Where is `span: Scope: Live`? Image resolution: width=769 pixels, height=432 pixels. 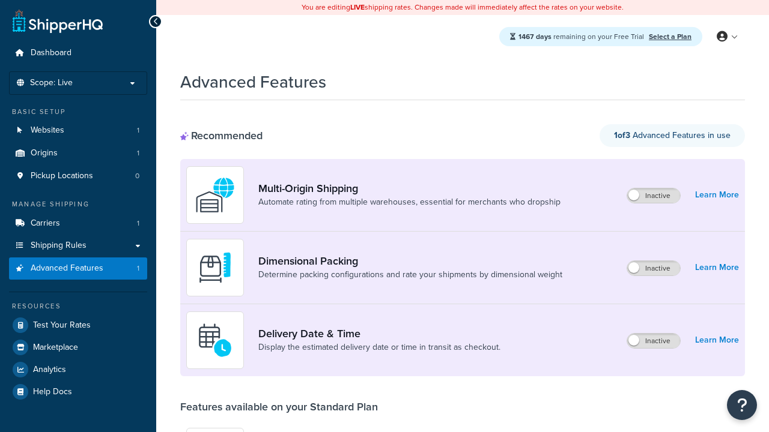 span: Scope: Live is located at coordinates (51, 83).